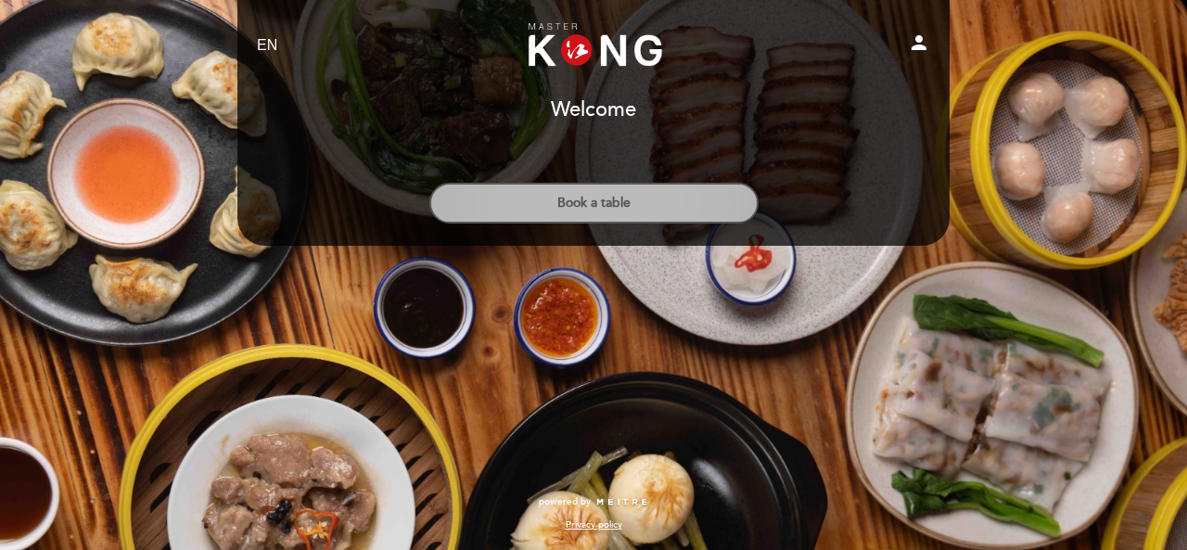 Image resolution: width=1187 pixels, height=550 pixels. Describe the element at coordinates (919, 45) in the screenshot. I see `button: person` at that location.